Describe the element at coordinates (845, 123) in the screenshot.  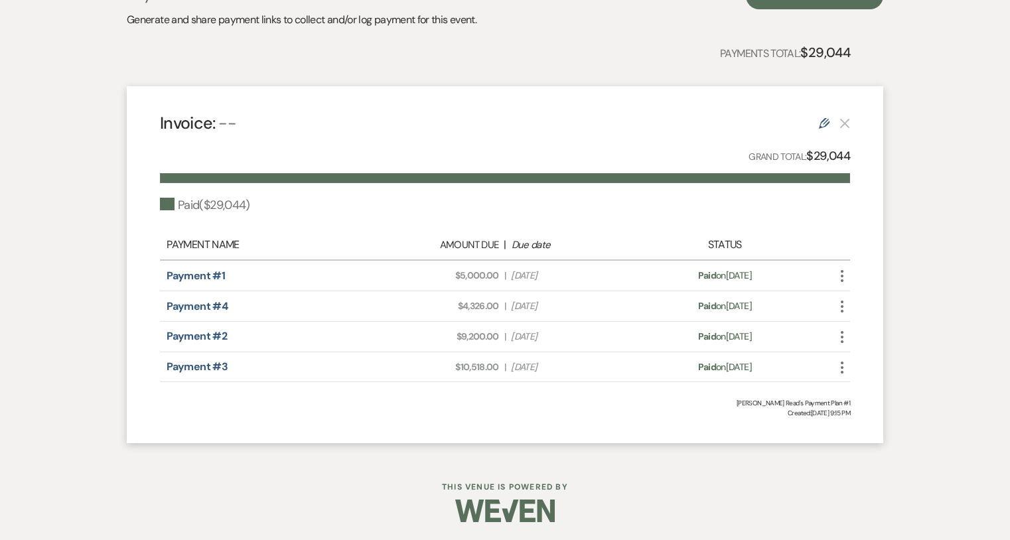
I see `button: This payment plan cannot be deleted because it contains links that have been paid through Weven’s...` at that location.